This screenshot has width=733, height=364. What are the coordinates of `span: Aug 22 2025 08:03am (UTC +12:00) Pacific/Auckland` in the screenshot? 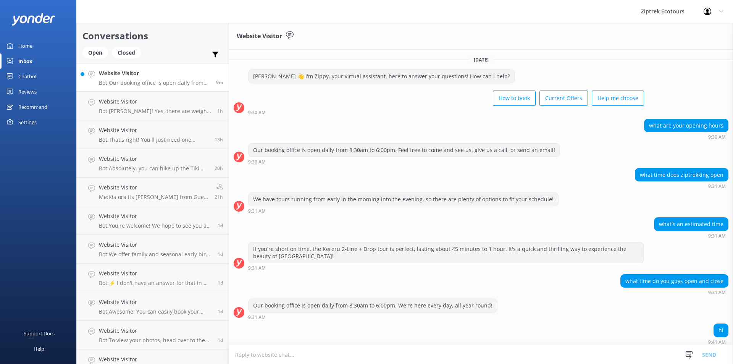 It's located at (220, 111).